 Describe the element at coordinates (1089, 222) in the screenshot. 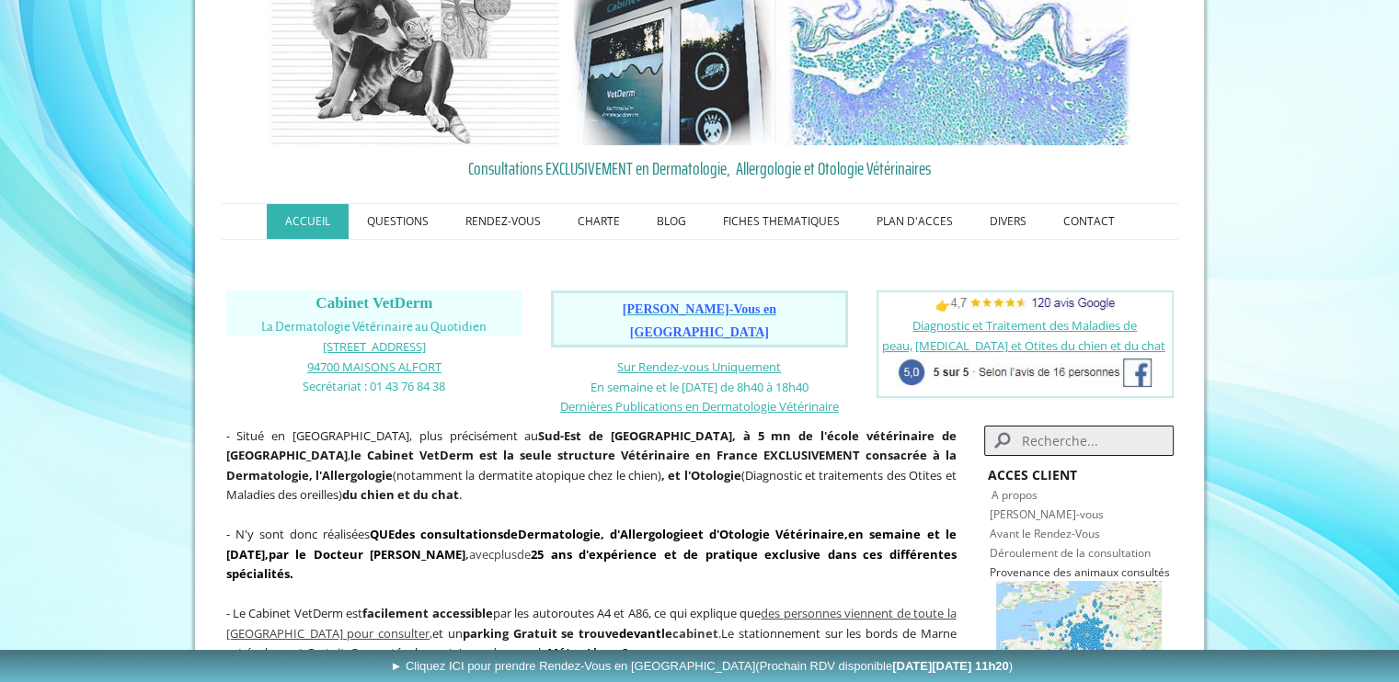

I see `a: CONTACT` at that location.